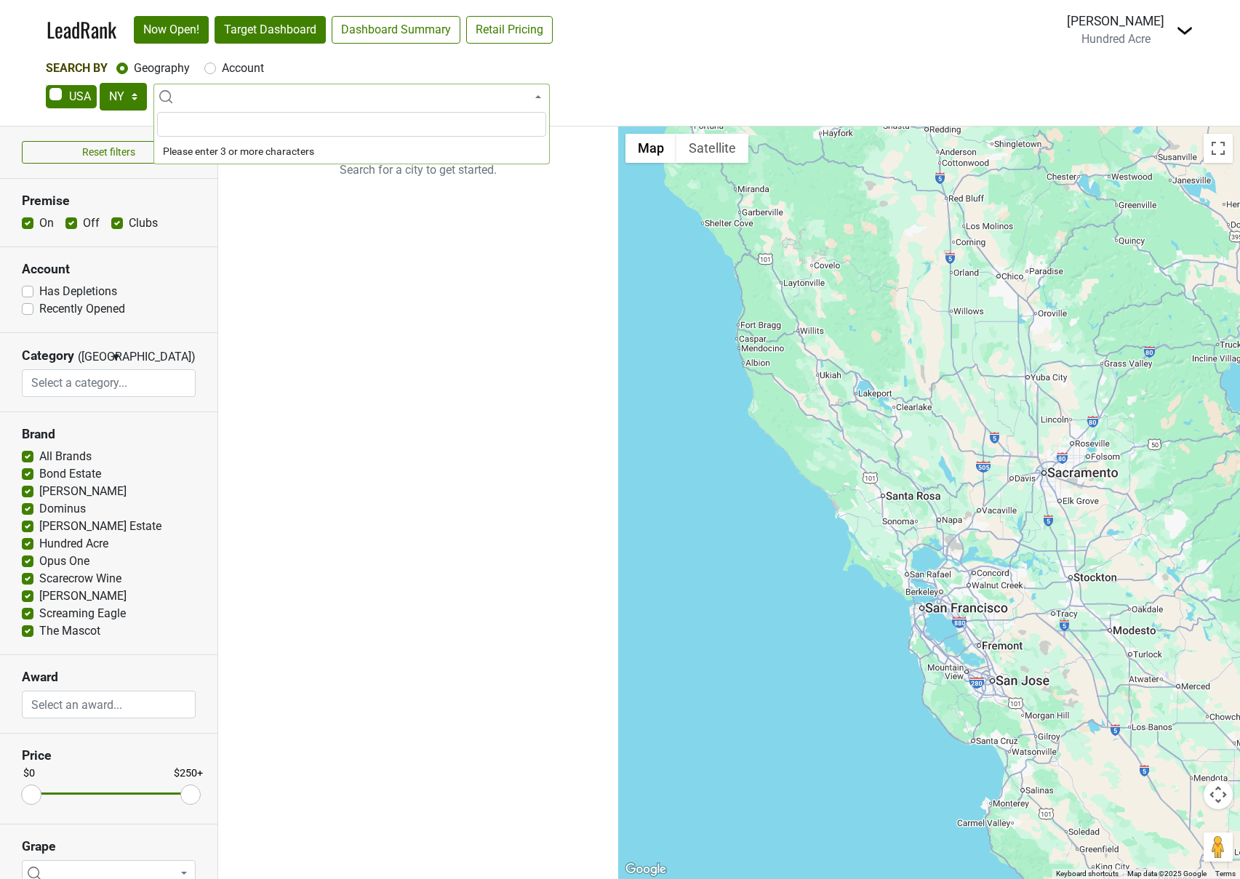 The height and width of the screenshot is (879, 1240). Describe the element at coordinates (108, 434) in the screenshot. I see `h3: Brand` at that location.